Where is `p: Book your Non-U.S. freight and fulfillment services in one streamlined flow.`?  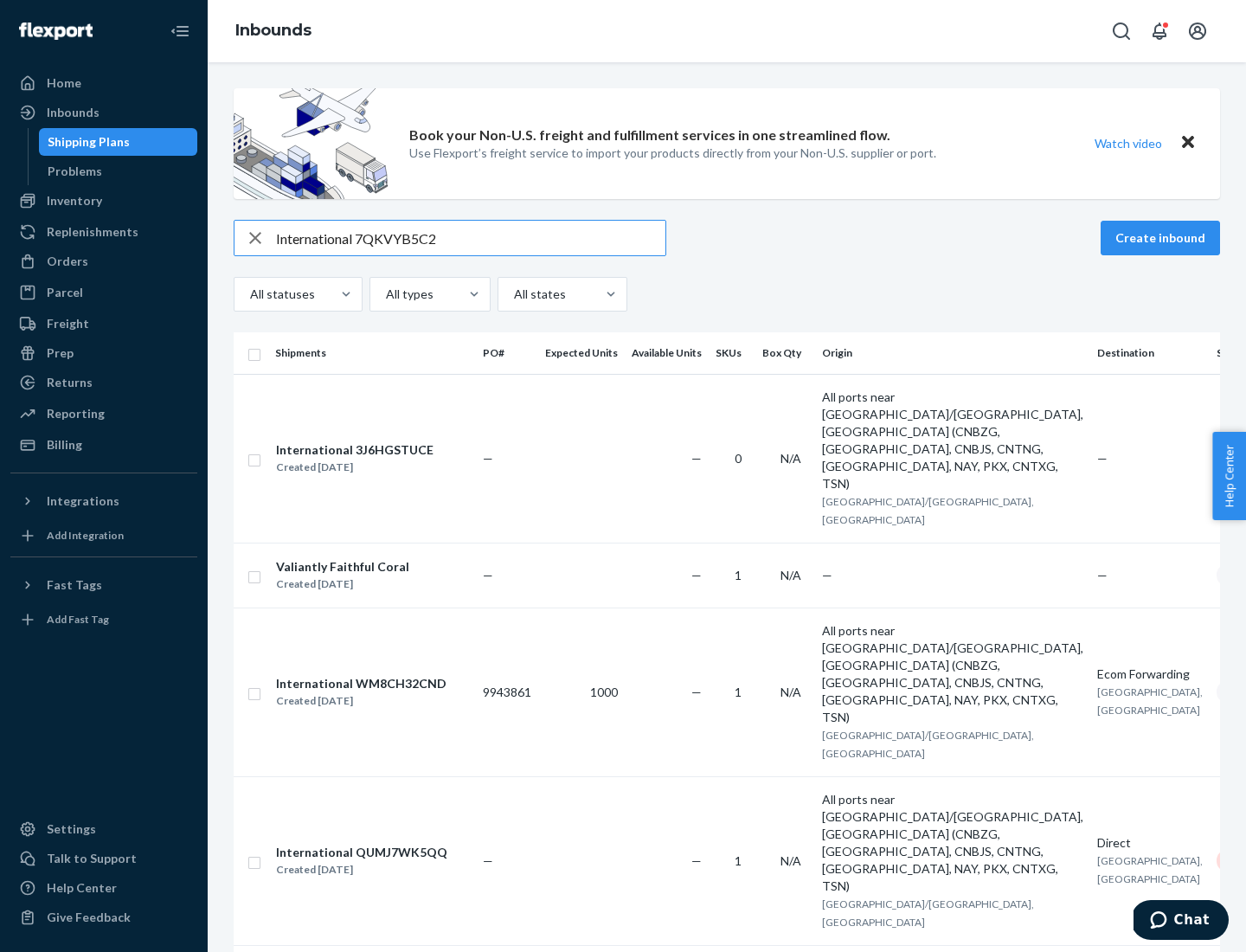
p: Book your Non-U.S. freight and fulfillment services in one streamlined flow. is located at coordinates (650, 135).